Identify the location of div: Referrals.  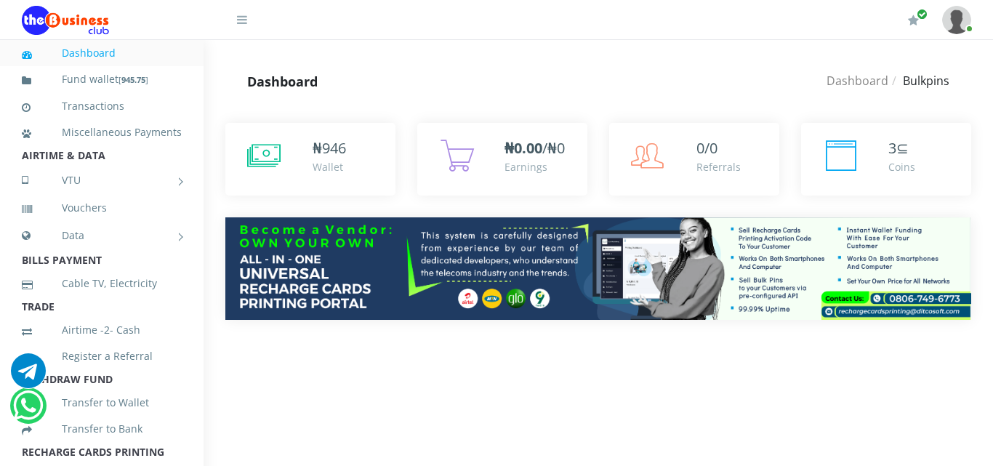
(718, 167).